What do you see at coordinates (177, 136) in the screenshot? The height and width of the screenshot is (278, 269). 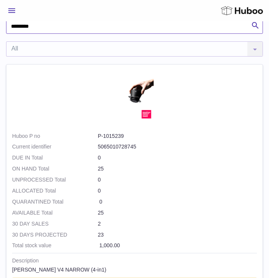 I see `dd: P-1015239` at bounding box center [177, 136].